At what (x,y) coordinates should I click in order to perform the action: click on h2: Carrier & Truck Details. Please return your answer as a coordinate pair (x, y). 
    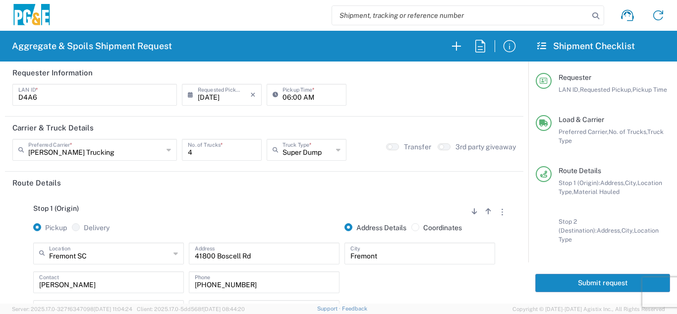
    Looking at the image, I should click on (53, 128).